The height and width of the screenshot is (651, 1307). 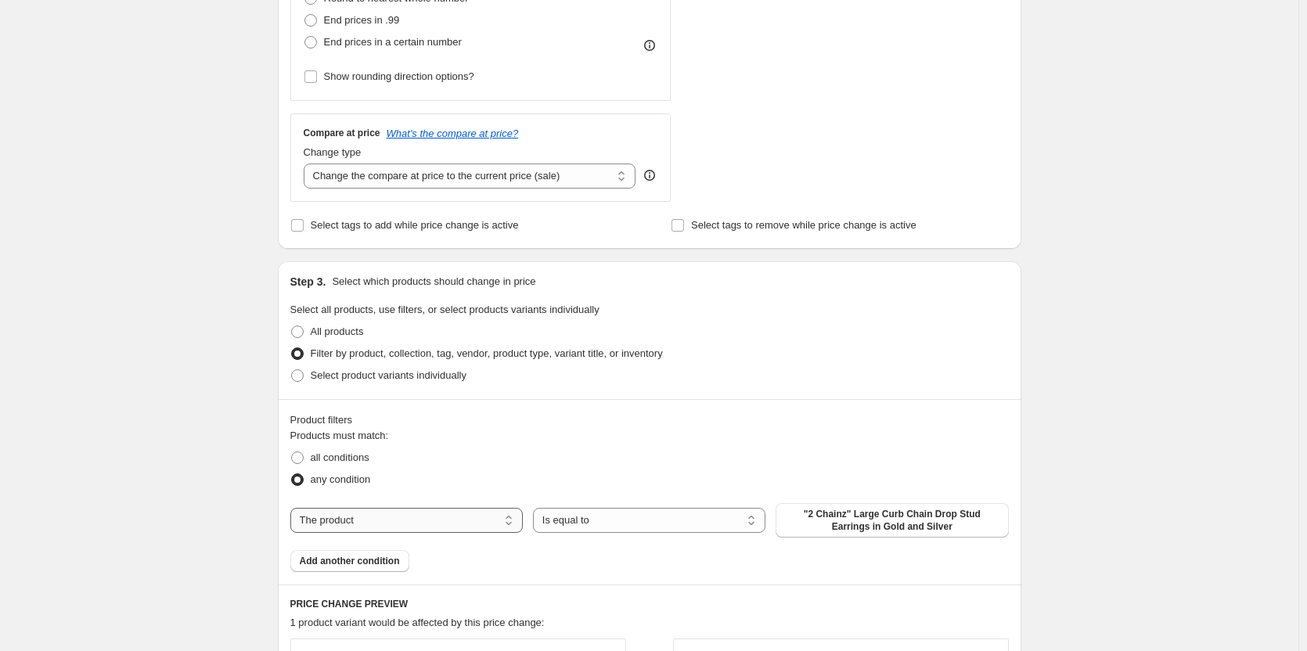 I want to click on span: Add another condition, so click(x=350, y=561).